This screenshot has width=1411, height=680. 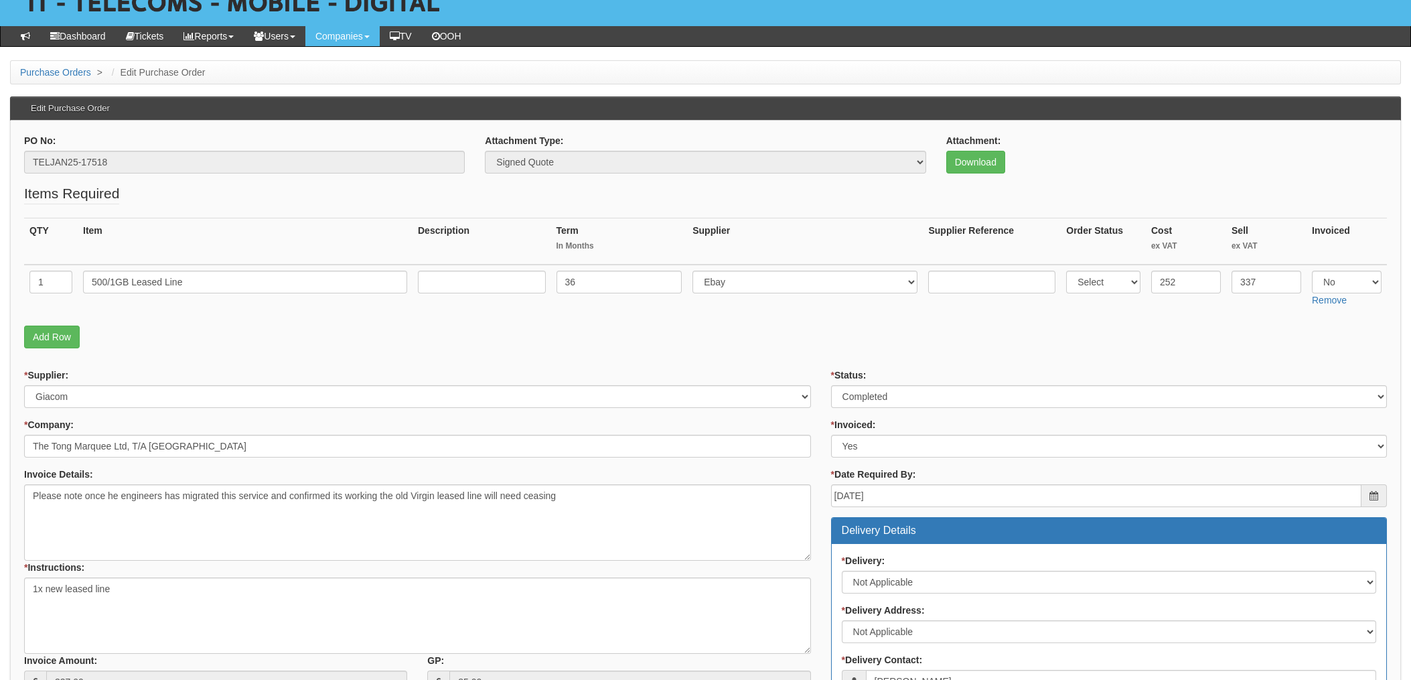 What do you see at coordinates (481, 242) in the screenshot?
I see `th: Description` at bounding box center [481, 242].